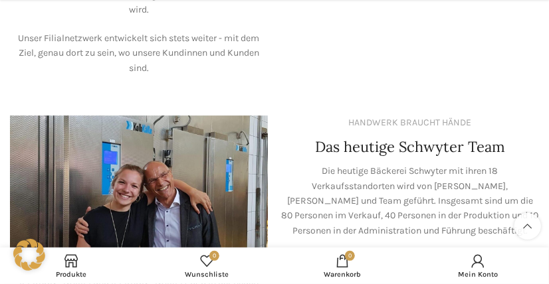 The height and width of the screenshot is (284, 549). I want to click on a: 0 Warenkorb, so click(342, 266).